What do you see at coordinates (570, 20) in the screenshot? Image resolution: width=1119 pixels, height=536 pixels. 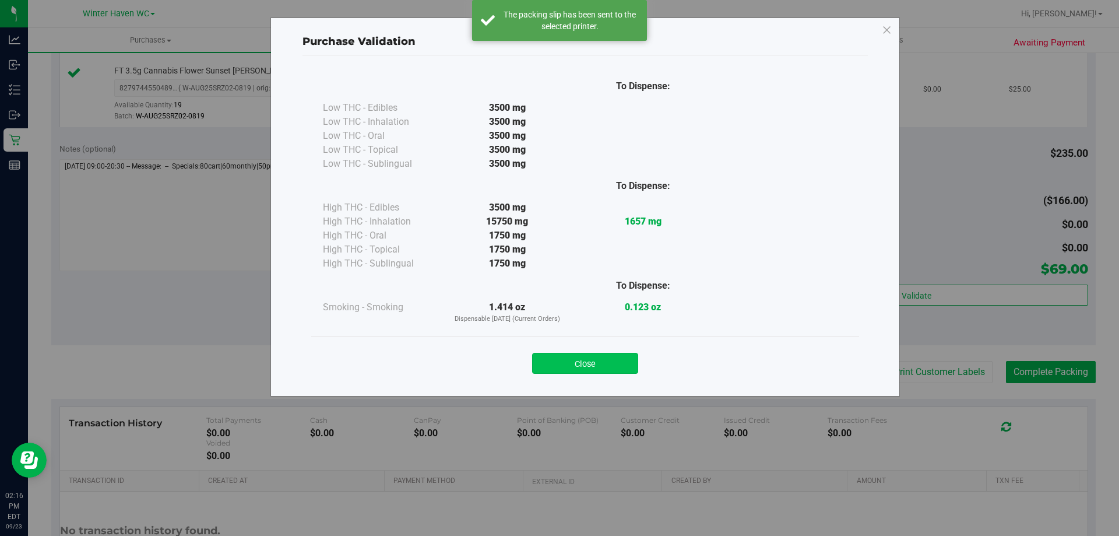 I see `div: The packing slip has been sent to the selected printer.` at bounding box center [570, 20].